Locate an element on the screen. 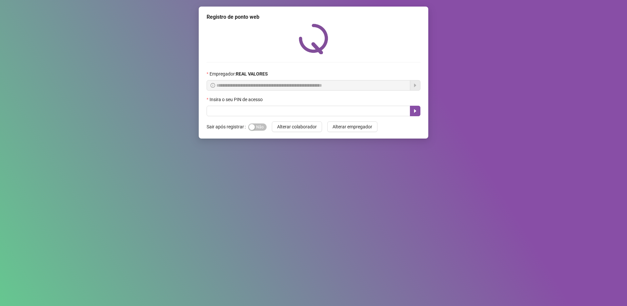  span: caret-right is located at coordinates (415, 111).